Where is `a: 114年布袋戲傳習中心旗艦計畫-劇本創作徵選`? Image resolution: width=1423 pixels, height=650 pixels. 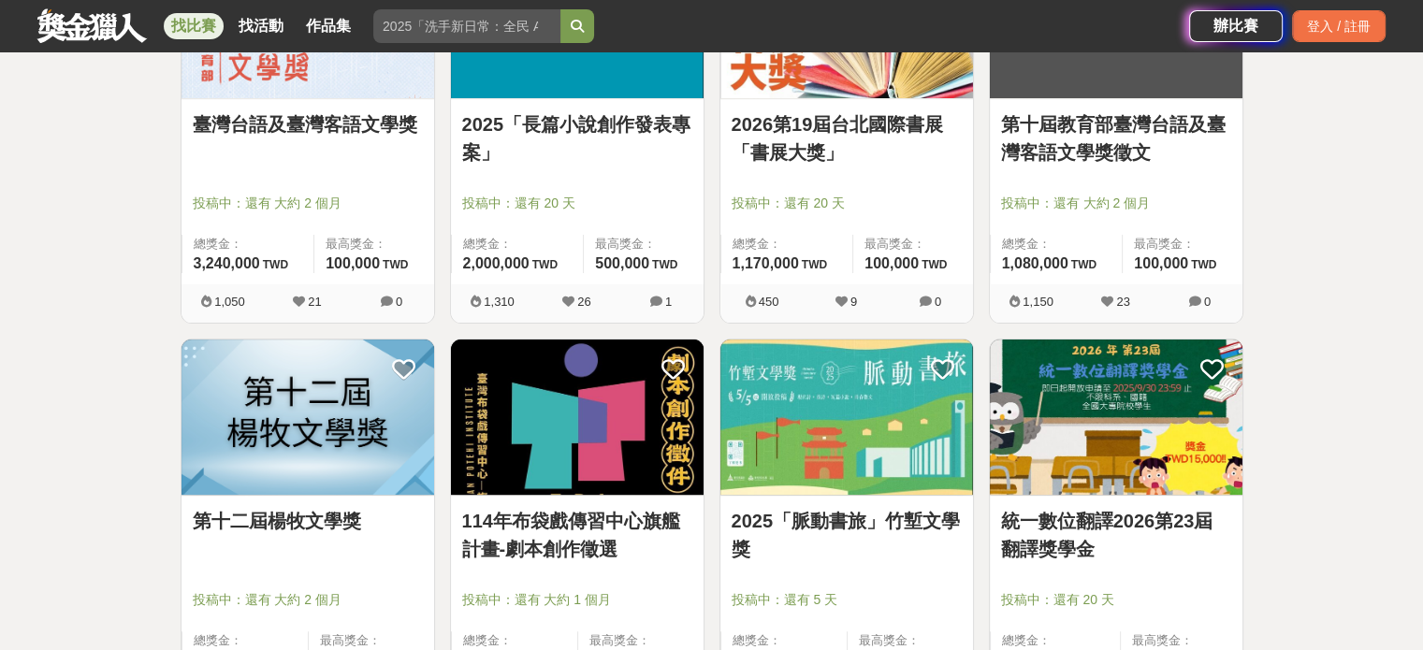 a: 114年布袋戲傳習中心旗艦計畫-劇本創作徵選 is located at coordinates (577, 535).